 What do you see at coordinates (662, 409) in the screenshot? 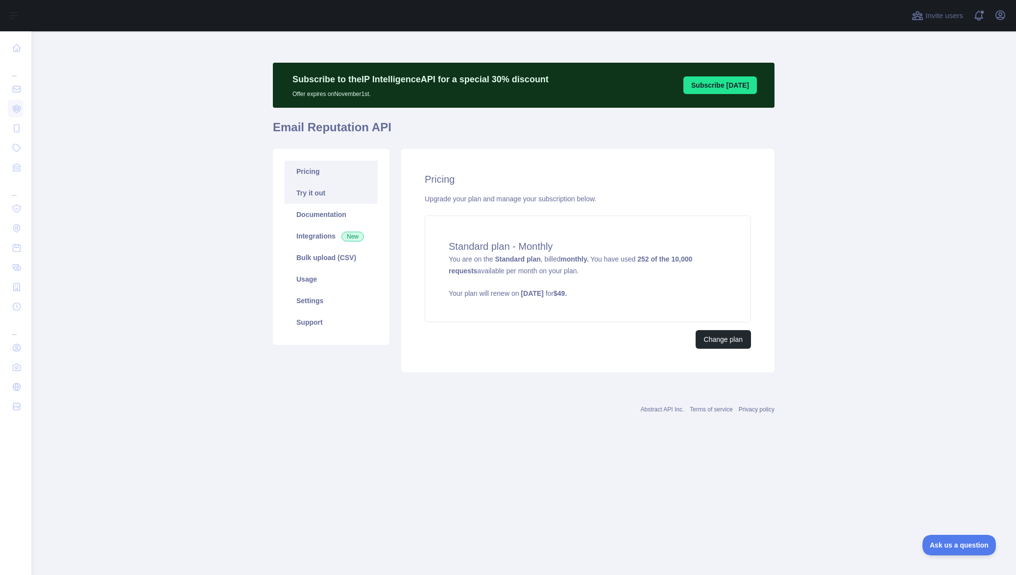
I see `a: Abstract API Inc.` at bounding box center [662, 409].